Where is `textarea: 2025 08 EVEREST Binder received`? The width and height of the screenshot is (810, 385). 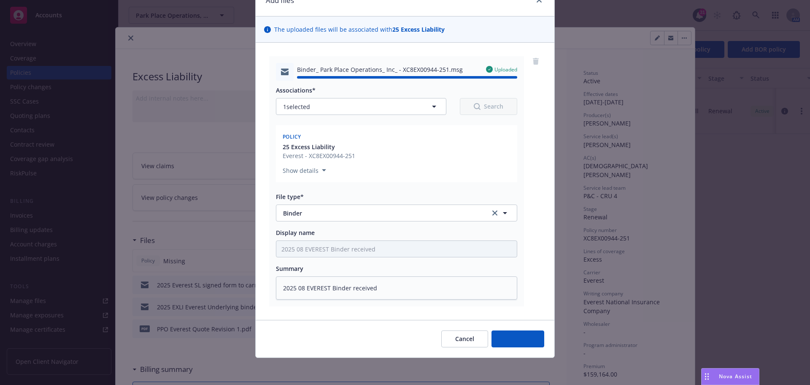
textarea: 2025 08 EVEREST Binder received is located at coordinates (397, 287).